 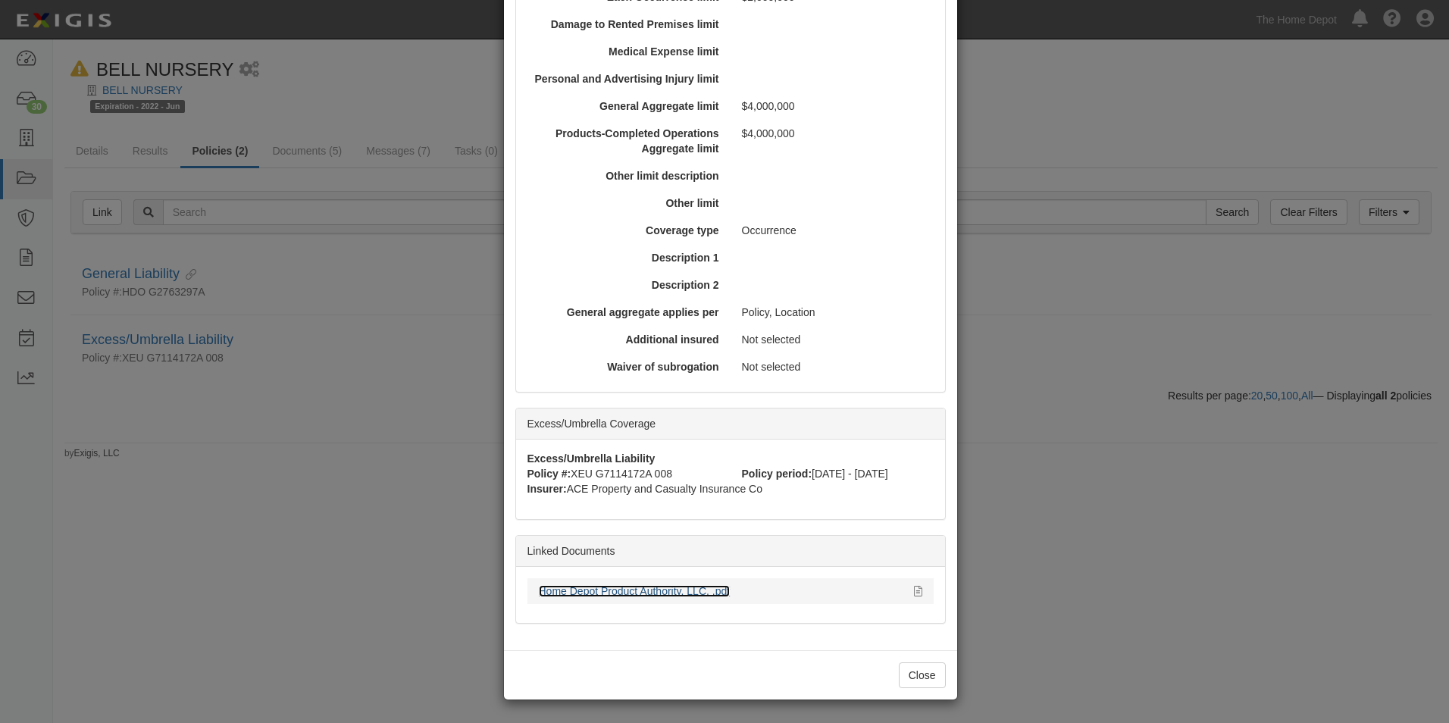 What do you see at coordinates (623, 474) in the screenshot?
I see `div: XEU G7114172A 008` at bounding box center [623, 474].